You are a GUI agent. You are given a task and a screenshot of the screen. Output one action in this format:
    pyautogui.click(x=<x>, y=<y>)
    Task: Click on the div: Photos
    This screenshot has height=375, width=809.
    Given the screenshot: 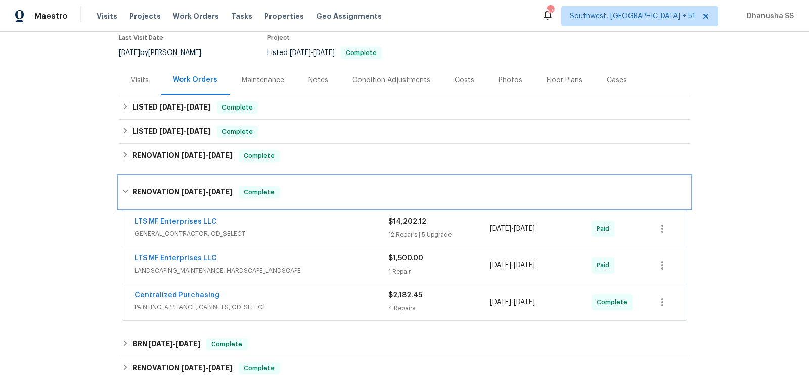 What is the action you would take?
    pyautogui.click(x=510, y=80)
    